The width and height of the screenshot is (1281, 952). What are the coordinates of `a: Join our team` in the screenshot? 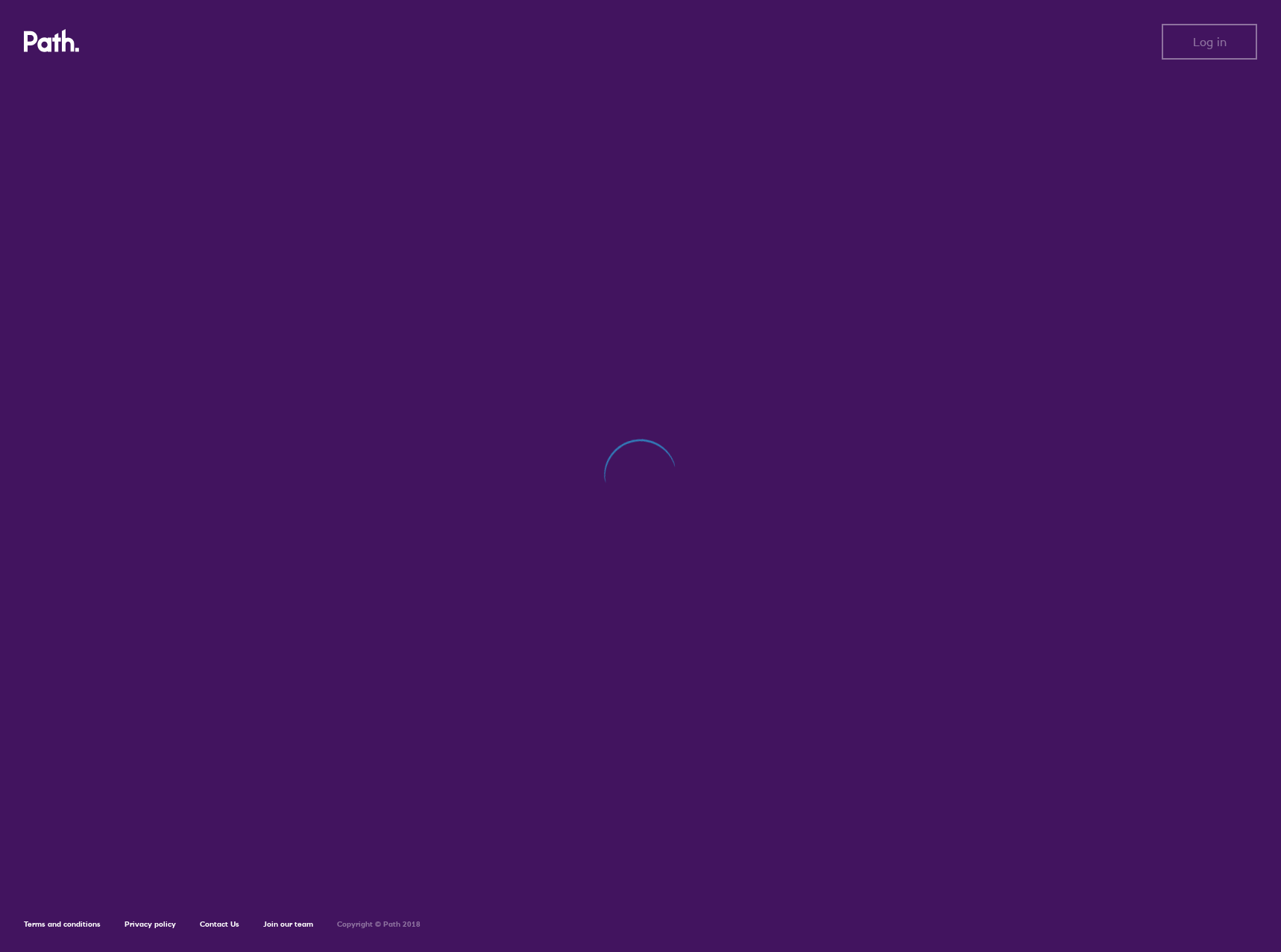 It's located at (288, 924).